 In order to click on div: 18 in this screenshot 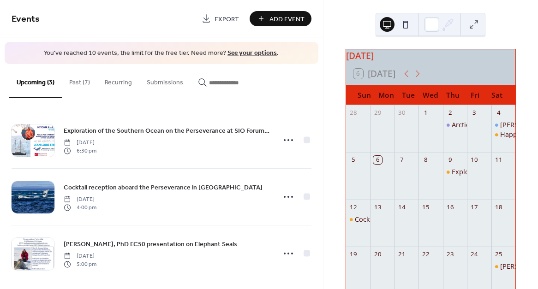, I will do `click(499, 207)`.